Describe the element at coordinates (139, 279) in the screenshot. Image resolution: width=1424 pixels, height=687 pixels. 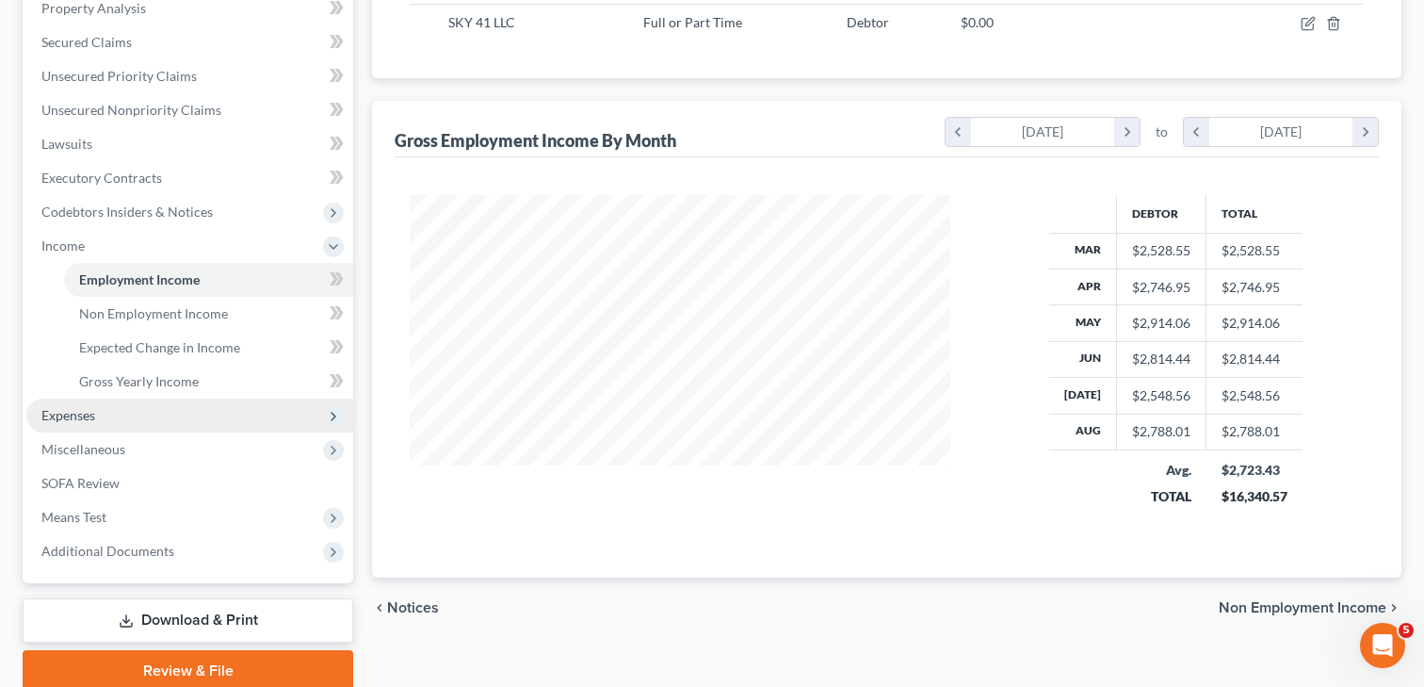
I see `span: Employment Income` at that location.